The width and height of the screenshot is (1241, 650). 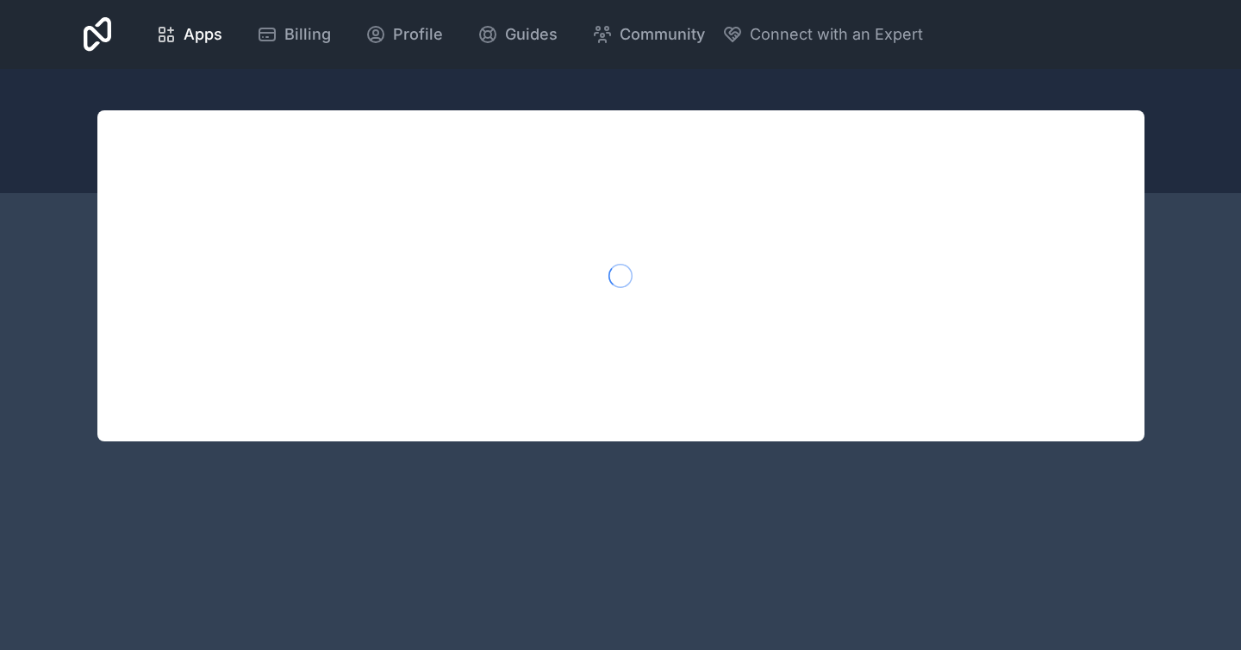 What do you see at coordinates (294, 34) in the screenshot?
I see `a: Billing` at bounding box center [294, 34].